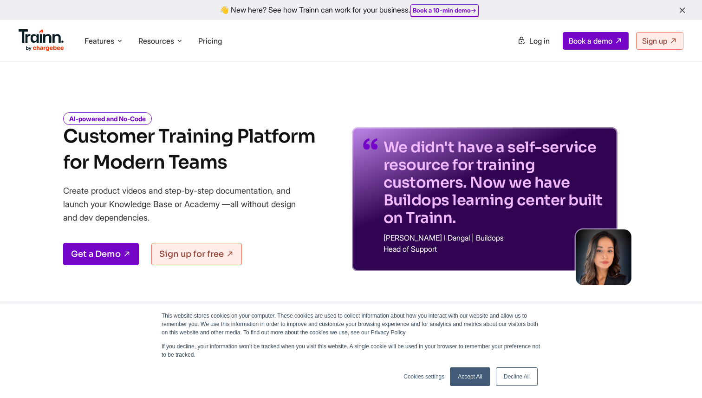 This screenshot has height=398, width=702. I want to click on a: Cookies settings, so click(424, 376).